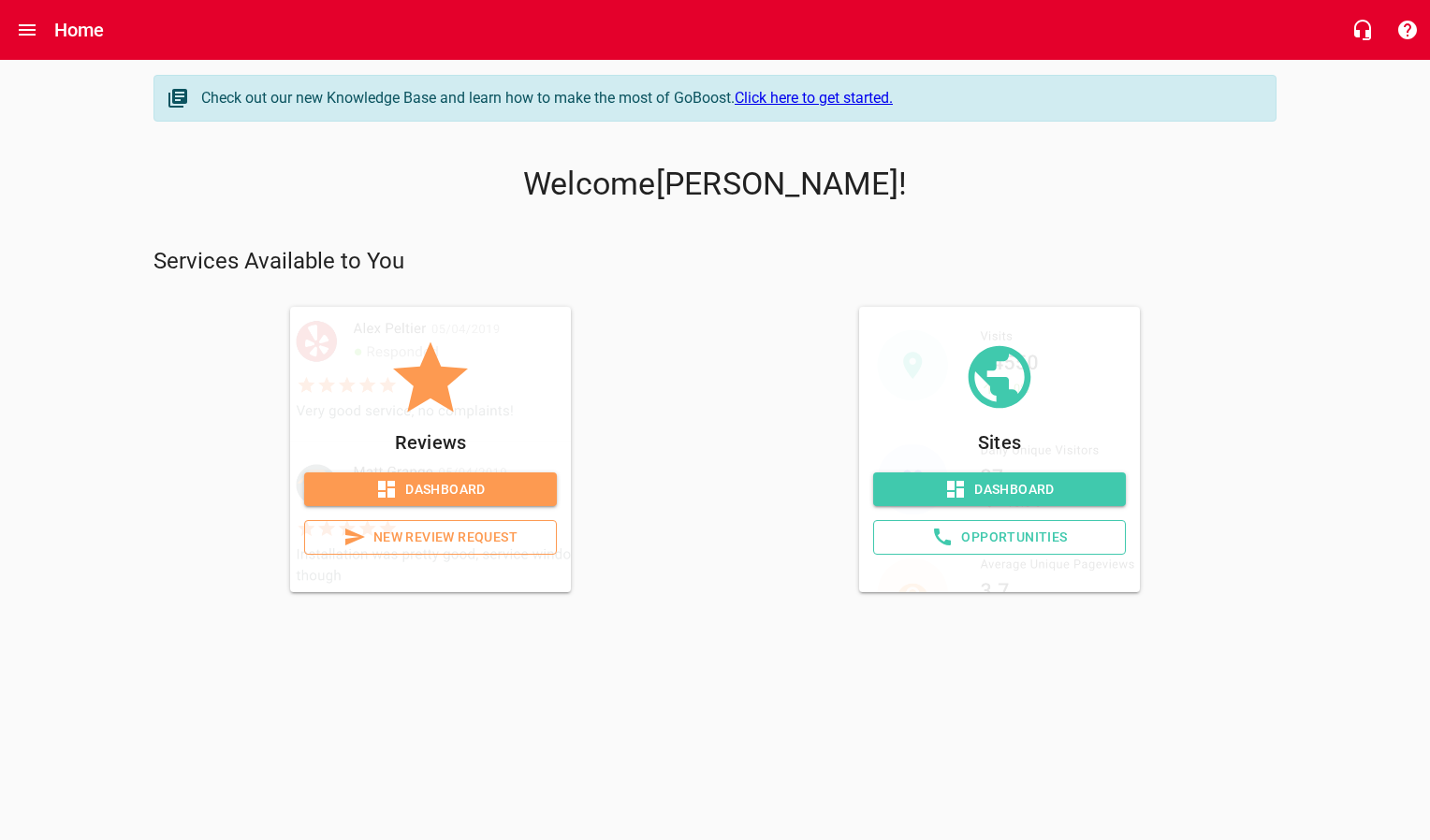  Describe the element at coordinates (431, 537) in the screenshot. I see `a: New Review Request` at that location.